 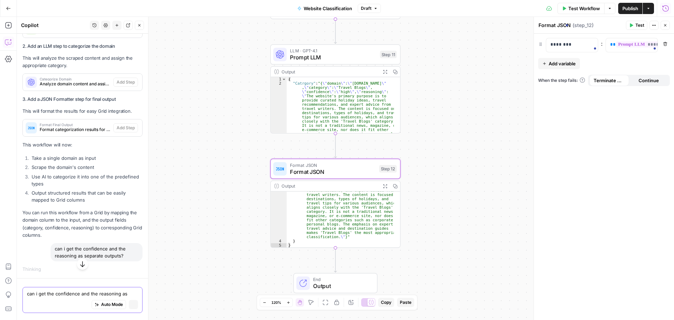 What do you see at coordinates (559, 64) in the screenshot?
I see `button: Add variable` at bounding box center [559, 64].